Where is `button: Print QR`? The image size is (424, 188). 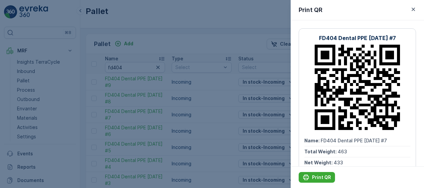 button: Print QR is located at coordinates (317, 177).